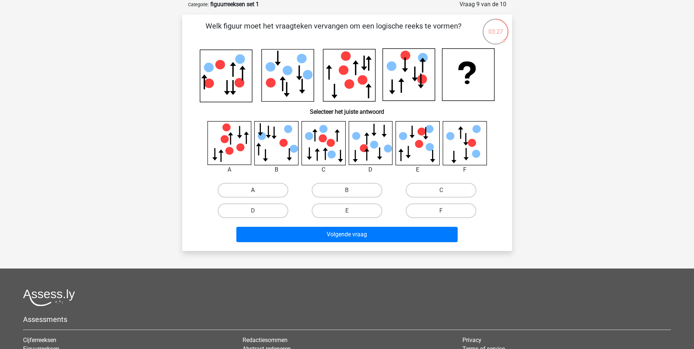 This screenshot has width=694, height=349. What do you see at coordinates (371, 170) in the screenshot?
I see `div: D` at bounding box center [371, 170].